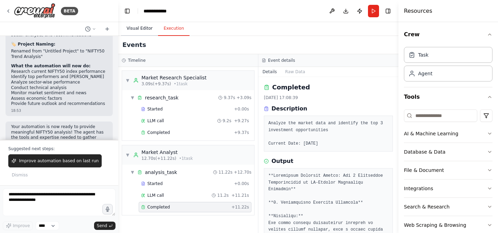 This screenshot has width=498, height=233. What do you see at coordinates (59, 93) in the screenshot?
I see `li: Monitor market sentiment and news` at bounding box center [59, 93].